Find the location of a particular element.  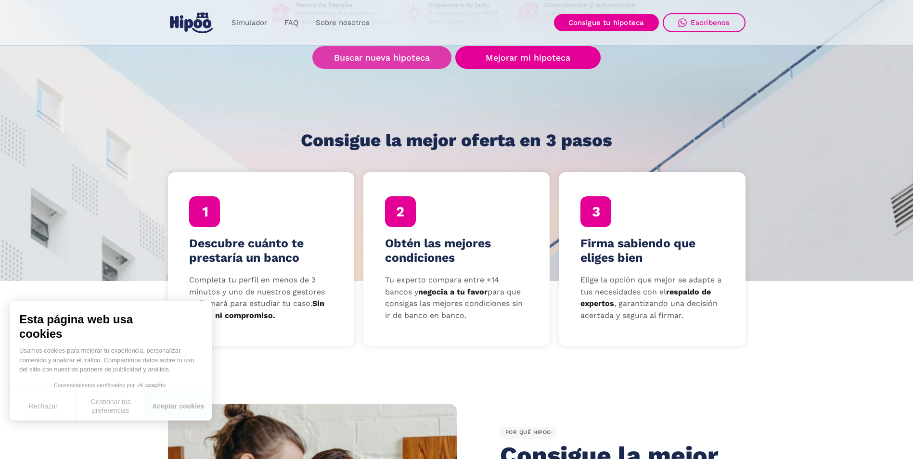

a: Simulador is located at coordinates (249, 23).